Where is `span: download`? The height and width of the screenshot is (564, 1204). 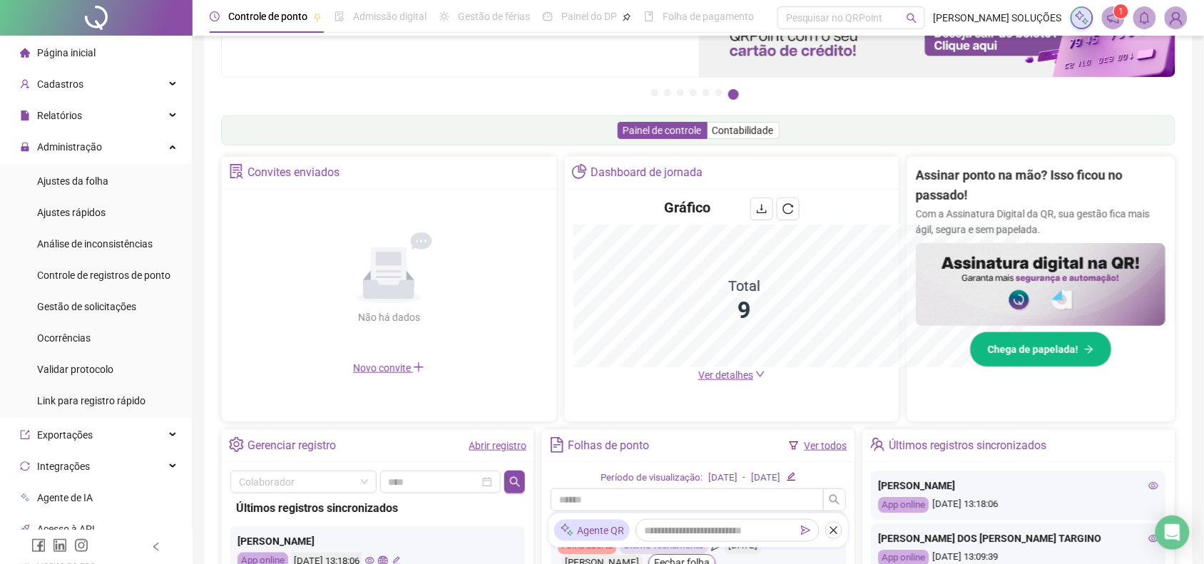 span: download is located at coordinates (762, 209).